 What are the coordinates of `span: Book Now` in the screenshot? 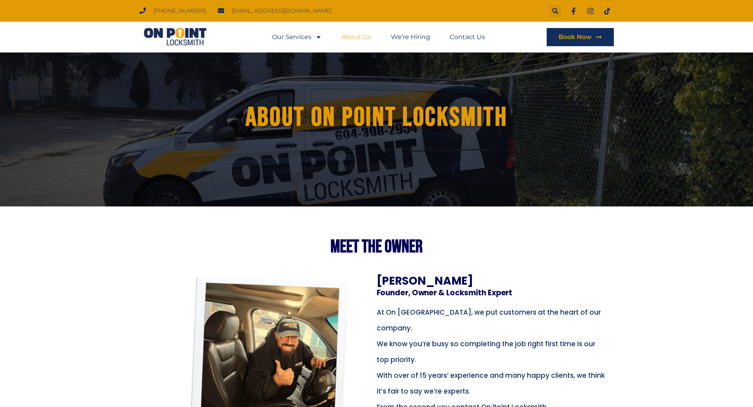 It's located at (575, 37).